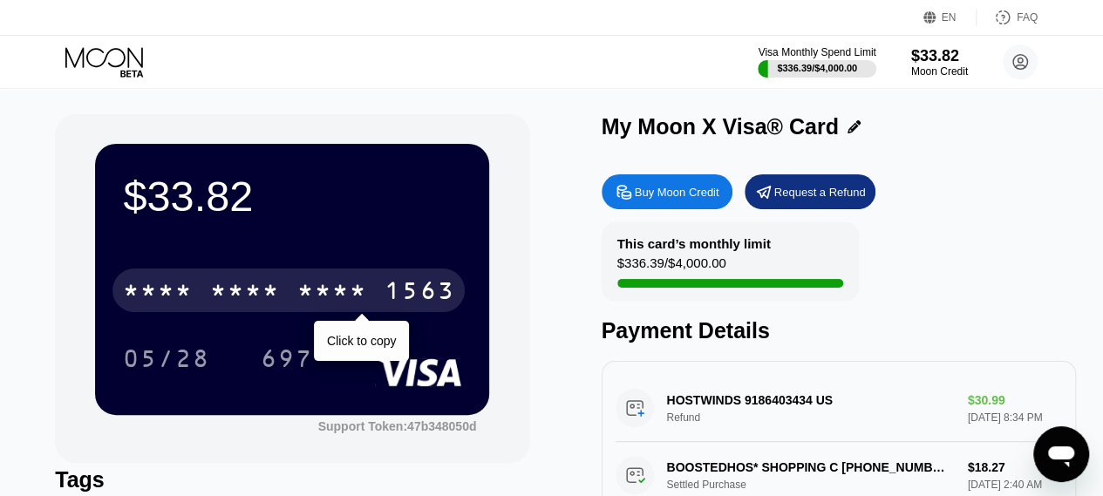 The width and height of the screenshot is (1103, 496). What do you see at coordinates (816, 52) in the screenshot?
I see `div: Visa Monthly Spend Limit` at bounding box center [816, 52].